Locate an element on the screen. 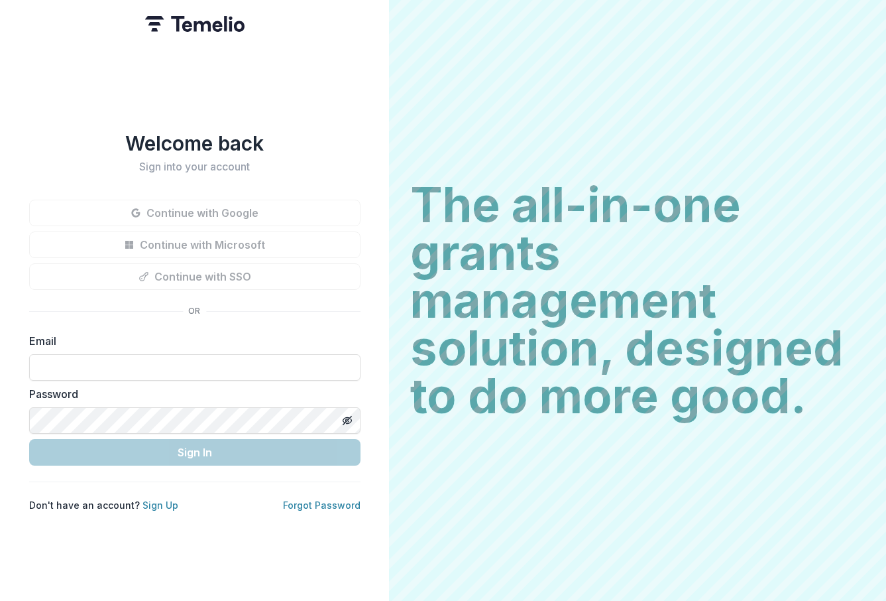 The width and height of the screenshot is (886, 601). p: Don't have an account? is located at coordinates (103, 505).